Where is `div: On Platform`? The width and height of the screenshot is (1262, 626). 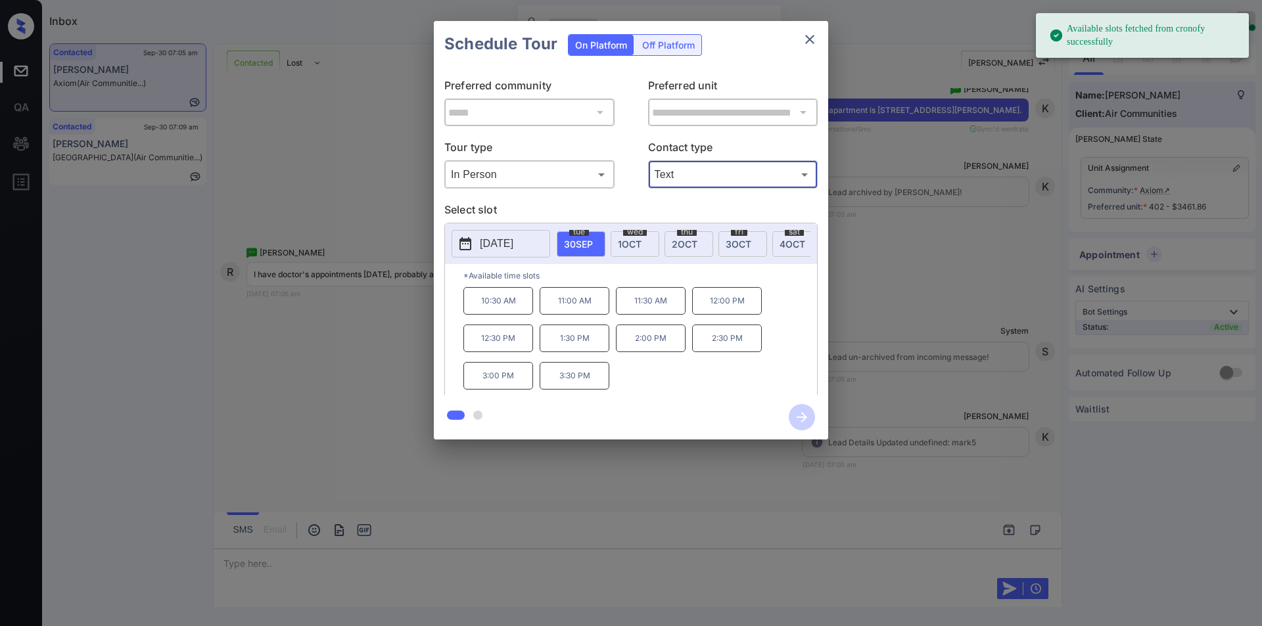 div: On Platform is located at coordinates (601, 45).